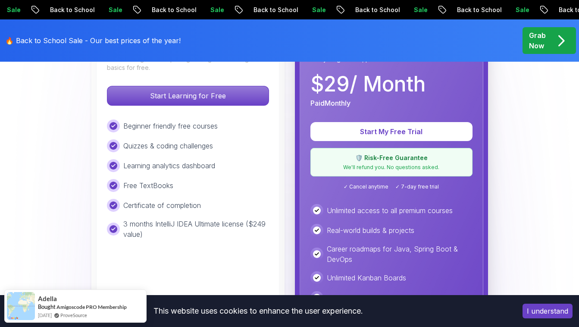 The height and width of the screenshot is (327, 579). What do you see at coordinates (368, 84) in the screenshot?
I see `p: $ 29 / Month` at bounding box center [368, 84].